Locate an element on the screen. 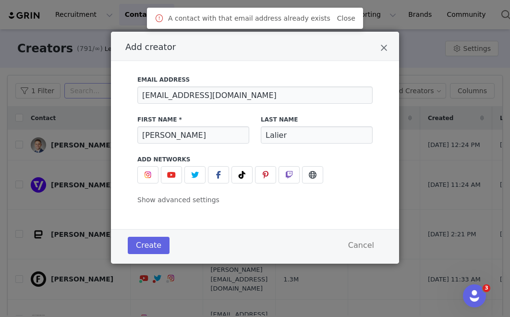 This screenshot has width=510, height=317. span: 3 is located at coordinates (486, 288).